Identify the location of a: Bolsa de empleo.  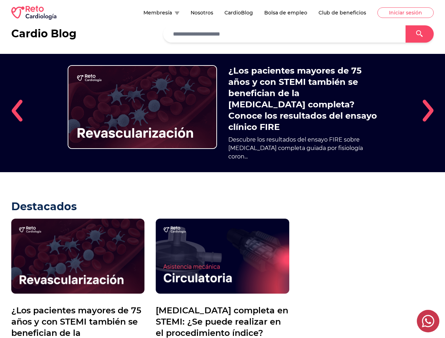
(286, 13).